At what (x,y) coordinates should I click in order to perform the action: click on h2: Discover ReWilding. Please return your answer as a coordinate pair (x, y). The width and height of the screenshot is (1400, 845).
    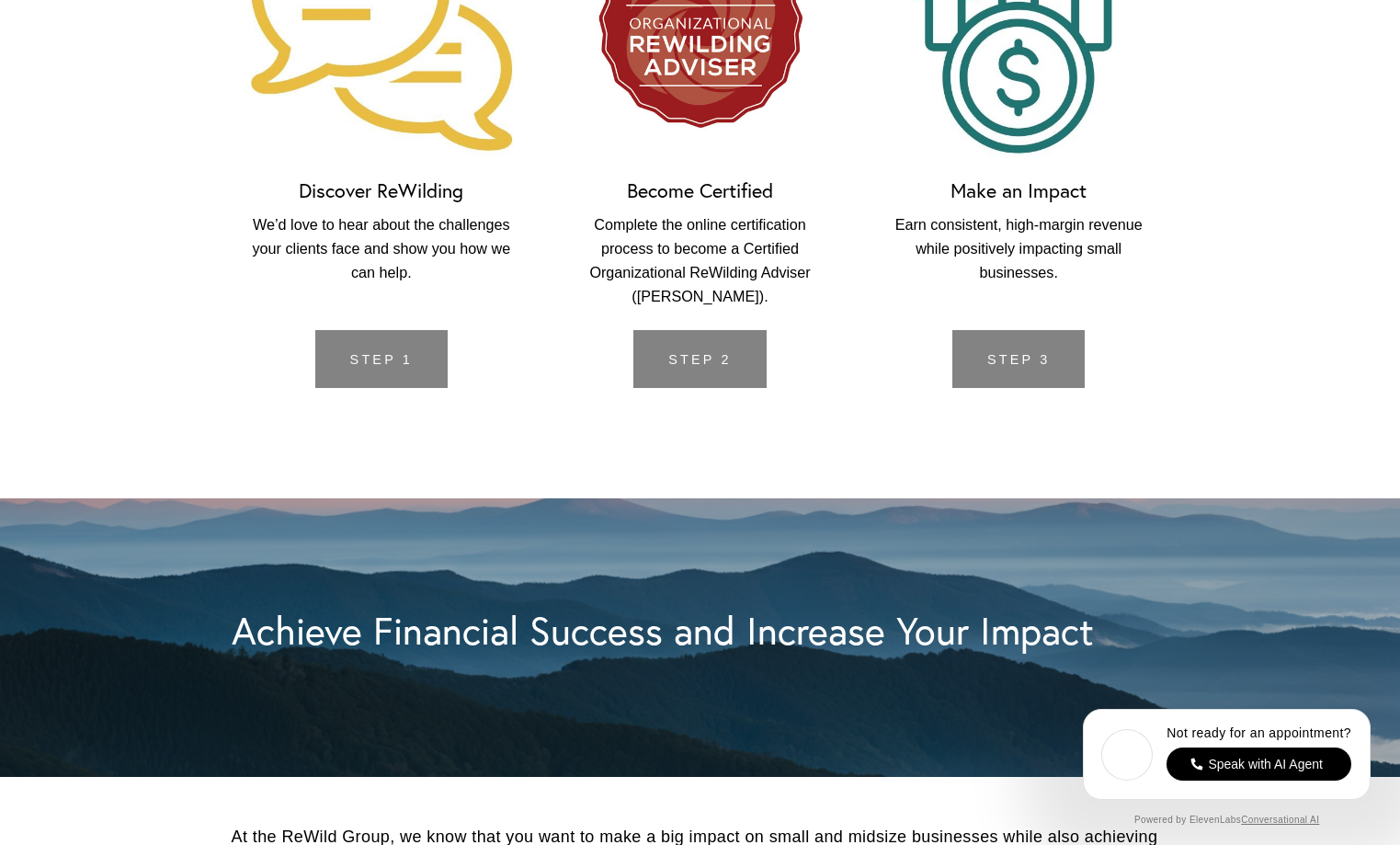
    Looking at the image, I should click on (380, 191).